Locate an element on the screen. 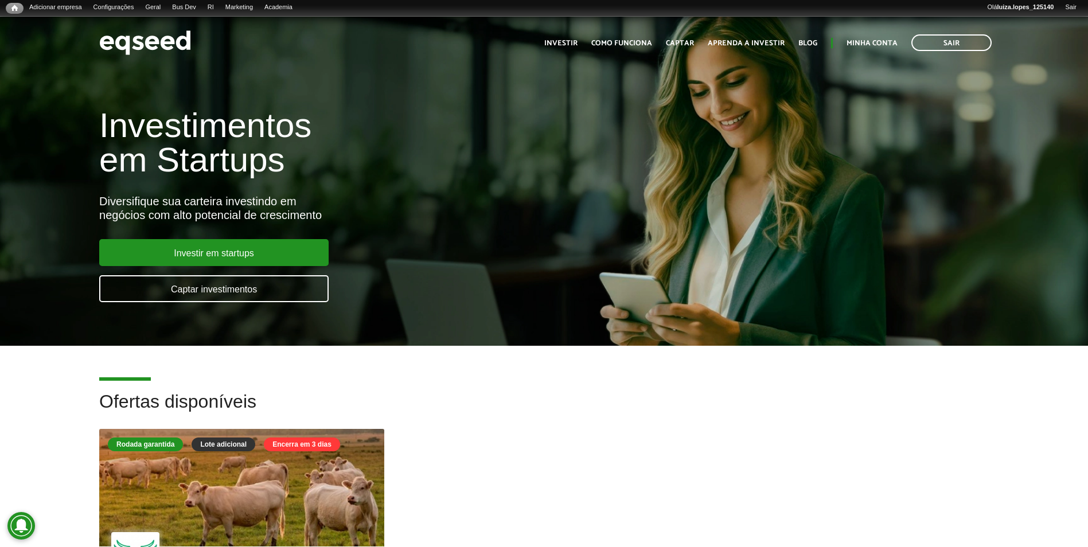  a: Investir em startups is located at coordinates (214, 252).